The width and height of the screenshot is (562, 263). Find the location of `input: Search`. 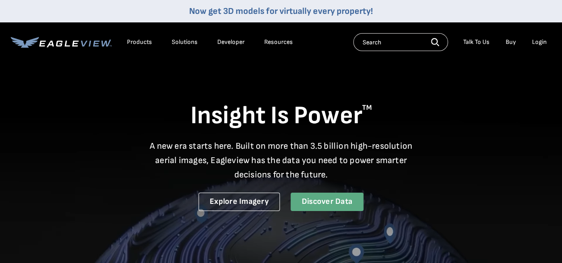

input: Search is located at coordinates (401, 42).